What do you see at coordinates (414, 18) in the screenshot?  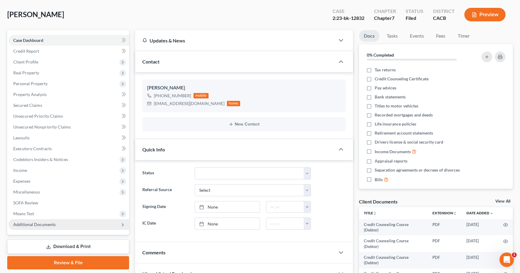 I see `div: Filed` at bounding box center [414, 18].